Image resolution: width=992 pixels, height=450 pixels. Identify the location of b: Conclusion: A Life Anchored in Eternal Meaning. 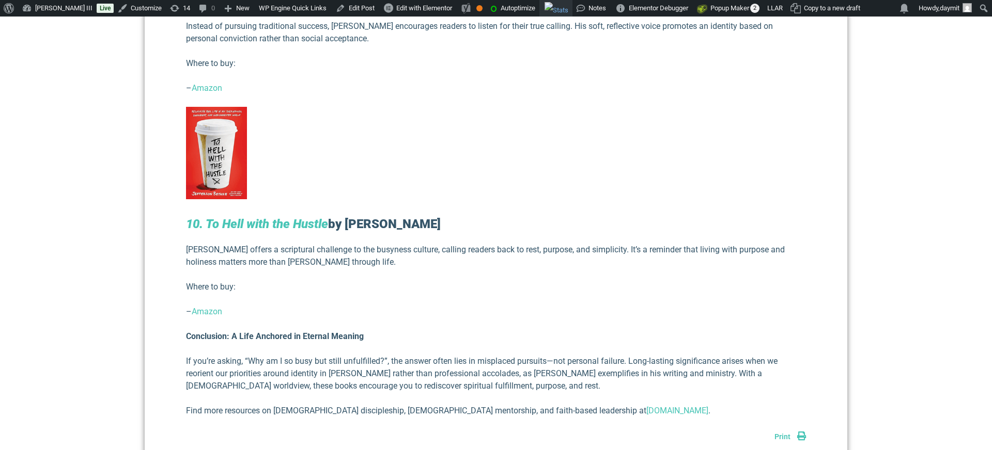
(275, 336).